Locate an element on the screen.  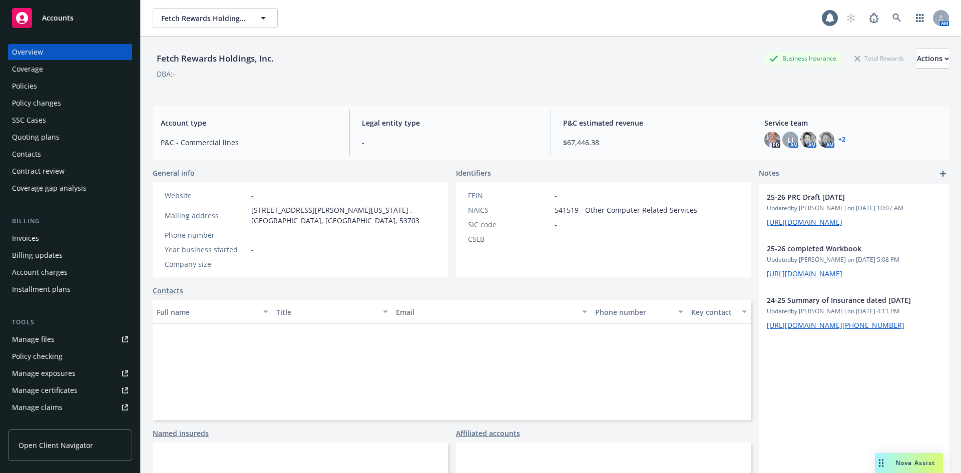
div: Drag to move is located at coordinates (881, 463).